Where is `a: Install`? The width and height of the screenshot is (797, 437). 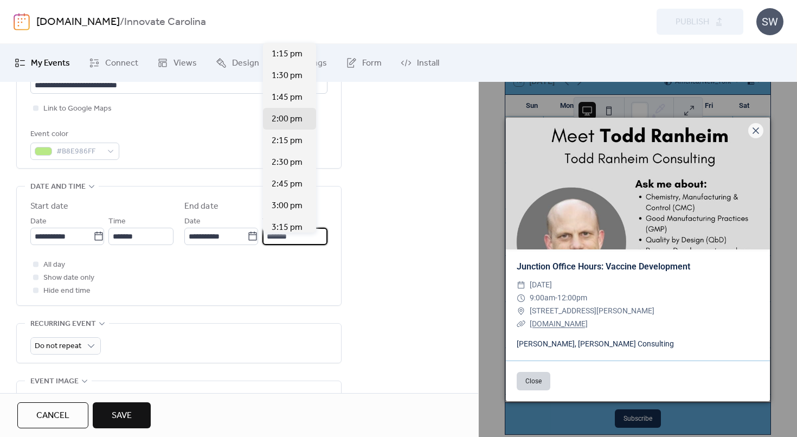
a: Install is located at coordinates (420, 63).